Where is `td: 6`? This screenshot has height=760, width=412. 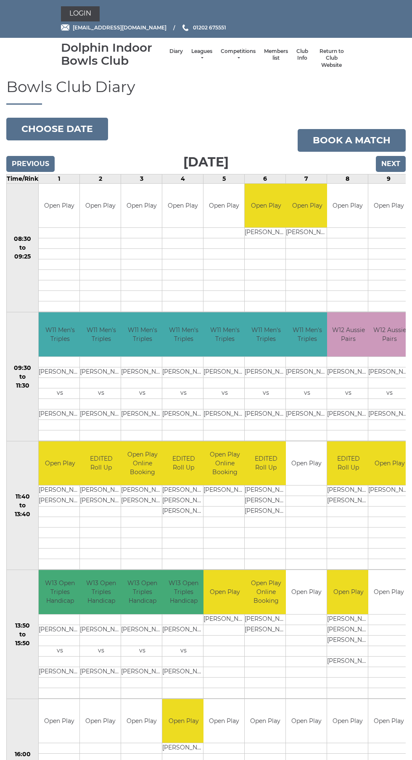 td: 6 is located at coordinates (265, 179).